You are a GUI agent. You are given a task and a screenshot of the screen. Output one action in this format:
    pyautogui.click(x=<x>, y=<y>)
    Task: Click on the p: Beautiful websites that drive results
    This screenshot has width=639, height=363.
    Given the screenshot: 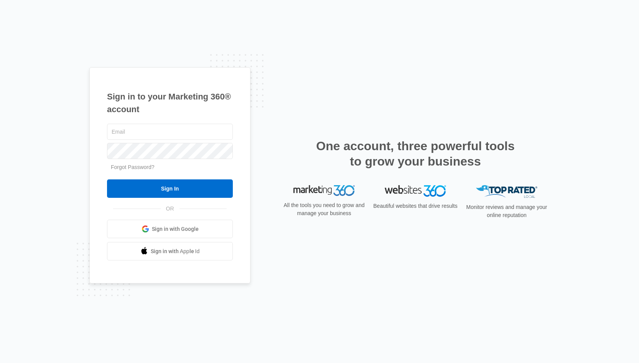 What is the action you would take?
    pyautogui.click(x=416, y=206)
    